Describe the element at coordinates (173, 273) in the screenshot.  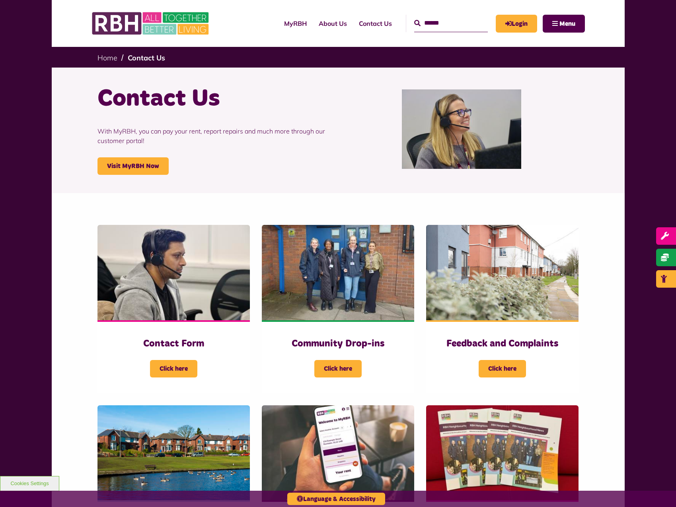
I see `img: Contact Centre February 2024 (4)` at that location.